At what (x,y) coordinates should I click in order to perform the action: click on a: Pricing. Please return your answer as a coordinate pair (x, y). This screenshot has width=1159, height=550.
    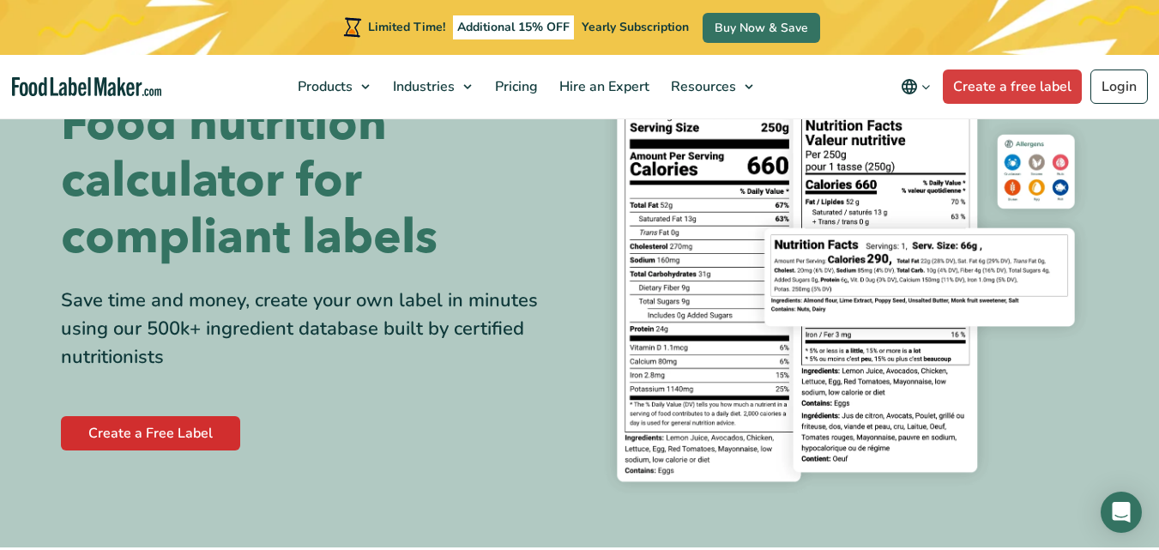
    Looking at the image, I should click on (515, 87).